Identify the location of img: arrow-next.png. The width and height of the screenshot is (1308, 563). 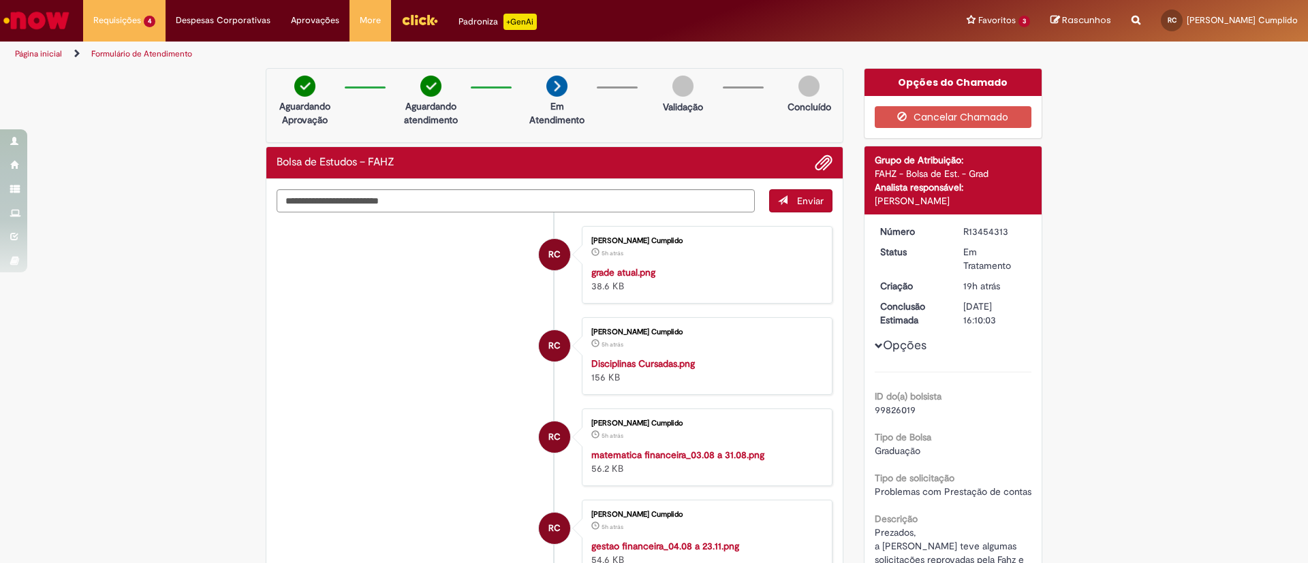
(556, 86).